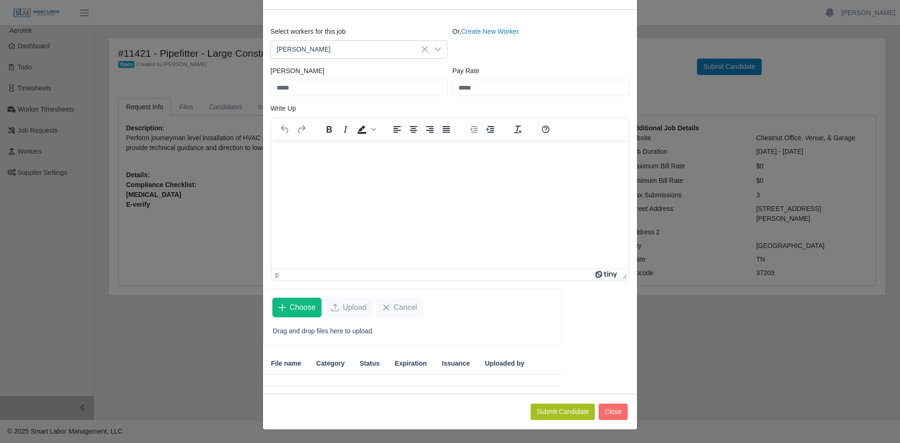 Image resolution: width=900 pixels, height=443 pixels. What do you see at coordinates (504, 363) in the screenshot?
I see `span: Uploaded by` at bounding box center [504, 363].